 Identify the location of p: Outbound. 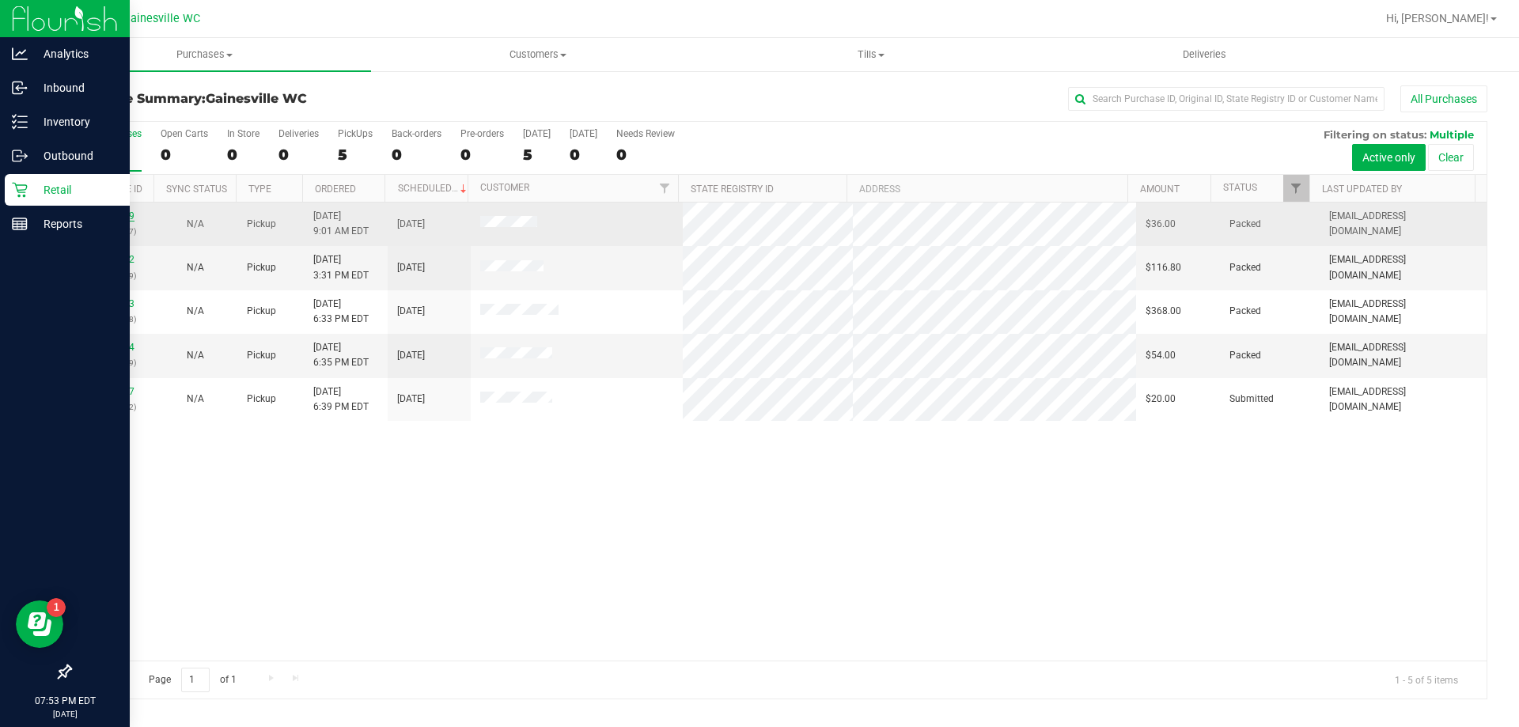
(75, 156).